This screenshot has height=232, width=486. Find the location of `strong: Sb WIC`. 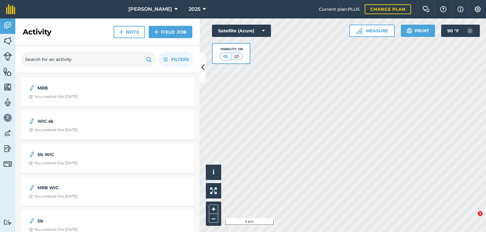

strong: Sb WIC is located at coordinates (86, 154).